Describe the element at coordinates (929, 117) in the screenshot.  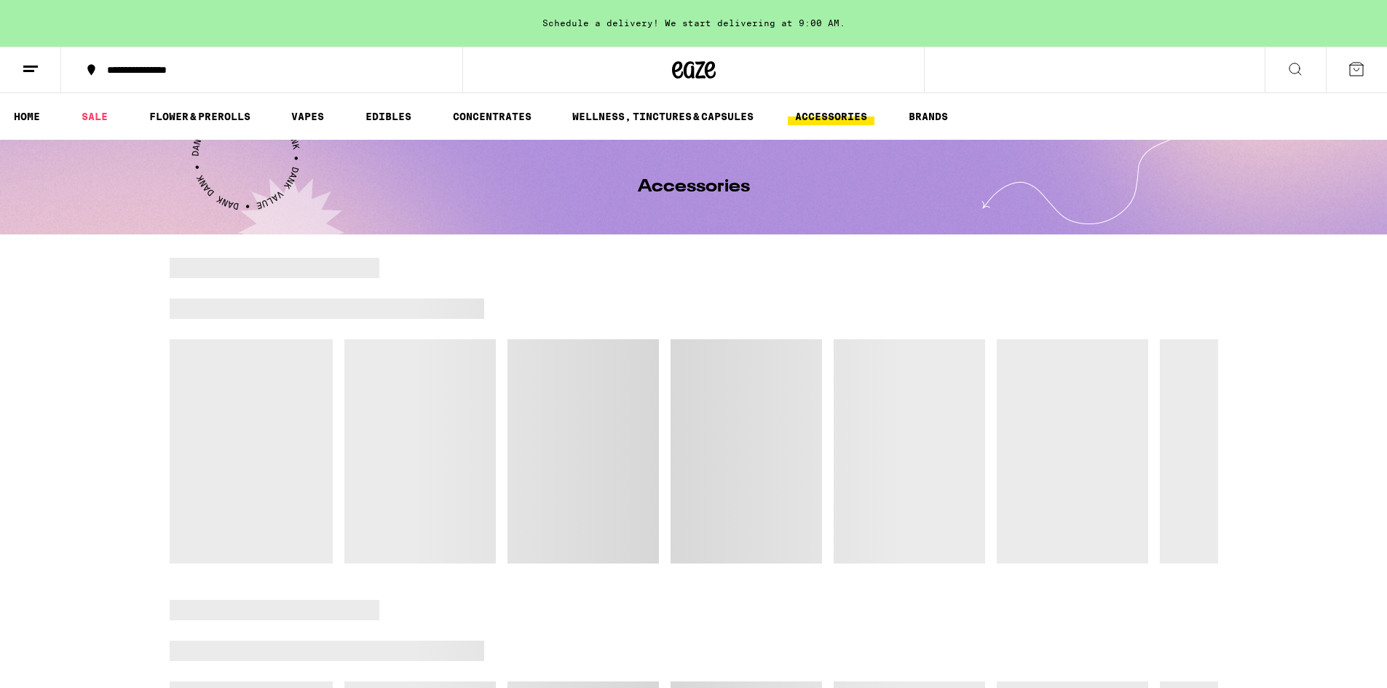
I see `a: BRANDS` at that location.